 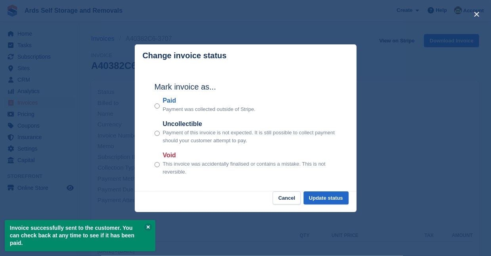 What do you see at coordinates (250, 155) in the screenshot?
I see `label: Void` at bounding box center [250, 155].